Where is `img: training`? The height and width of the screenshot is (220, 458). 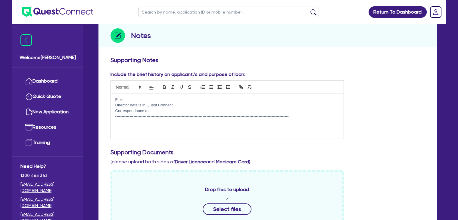 img: training is located at coordinates (29, 142).